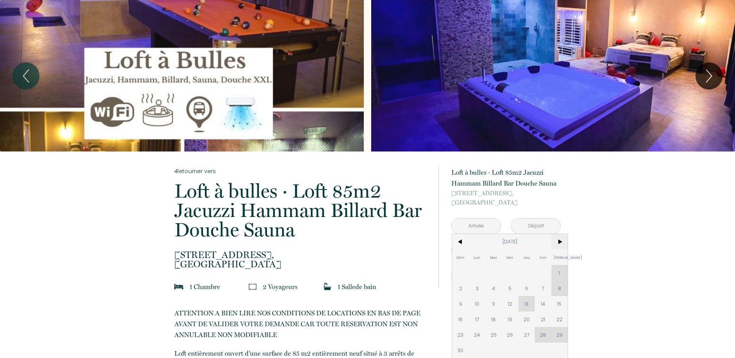  What do you see at coordinates (302, 324) in the screenshot?
I see `p: ATTENTION A BIEN LIRE NOS CONDITIONS DE LOCATIONS EN BAS DE PAGE AVANT DE VALIDER VOTRE DEMANDE C...` at bounding box center [302, 324].